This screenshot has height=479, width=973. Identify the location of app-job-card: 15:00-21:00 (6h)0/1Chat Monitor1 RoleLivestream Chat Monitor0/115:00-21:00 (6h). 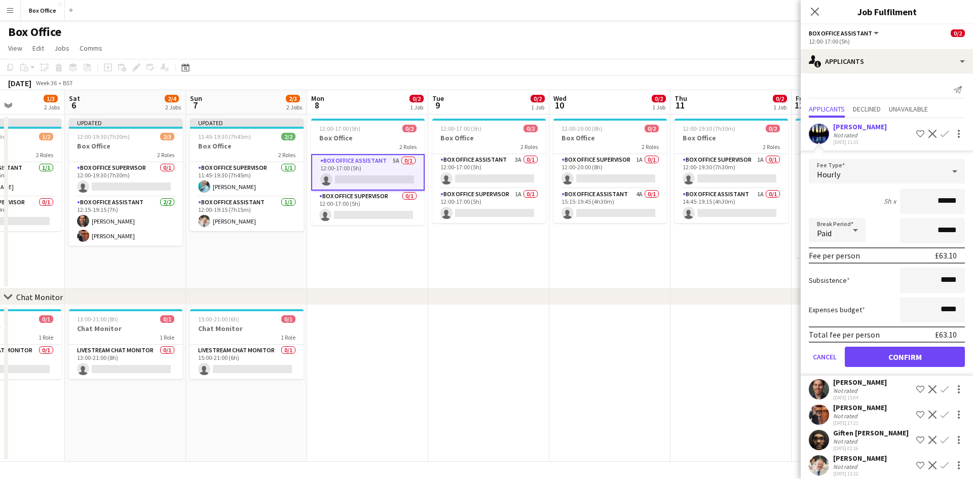
(247, 344).